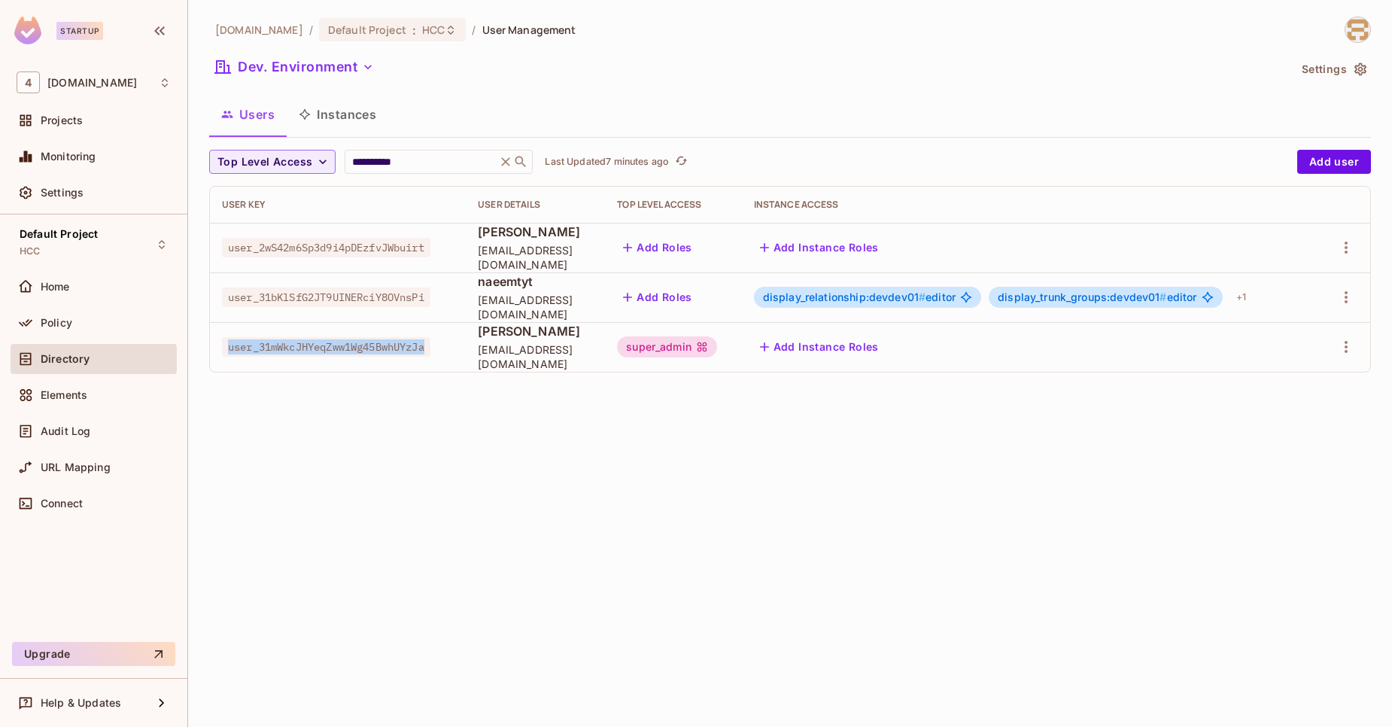 The height and width of the screenshot is (727, 1392). Describe the element at coordinates (535, 281) in the screenshot. I see `span: naeemtyt` at that location.